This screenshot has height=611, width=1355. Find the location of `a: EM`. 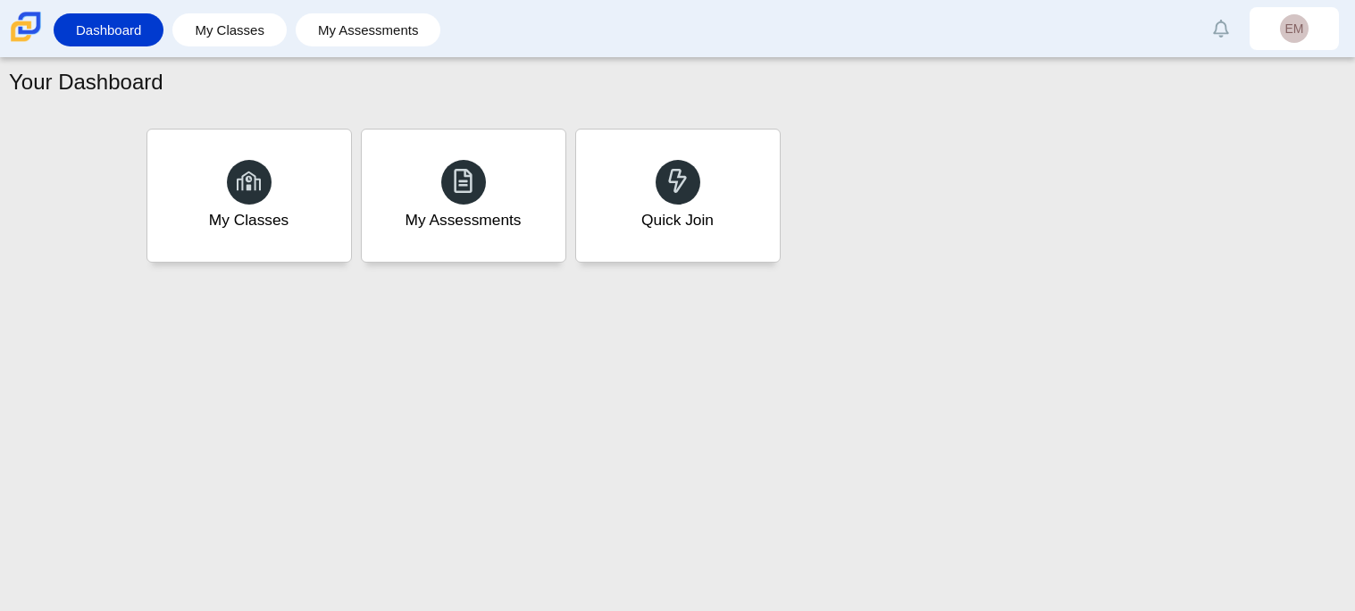

a: EM is located at coordinates (1294, 29).